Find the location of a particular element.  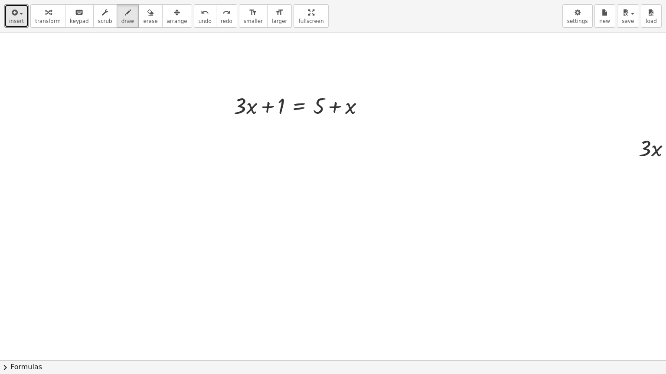

span: insert is located at coordinates (16, 21).